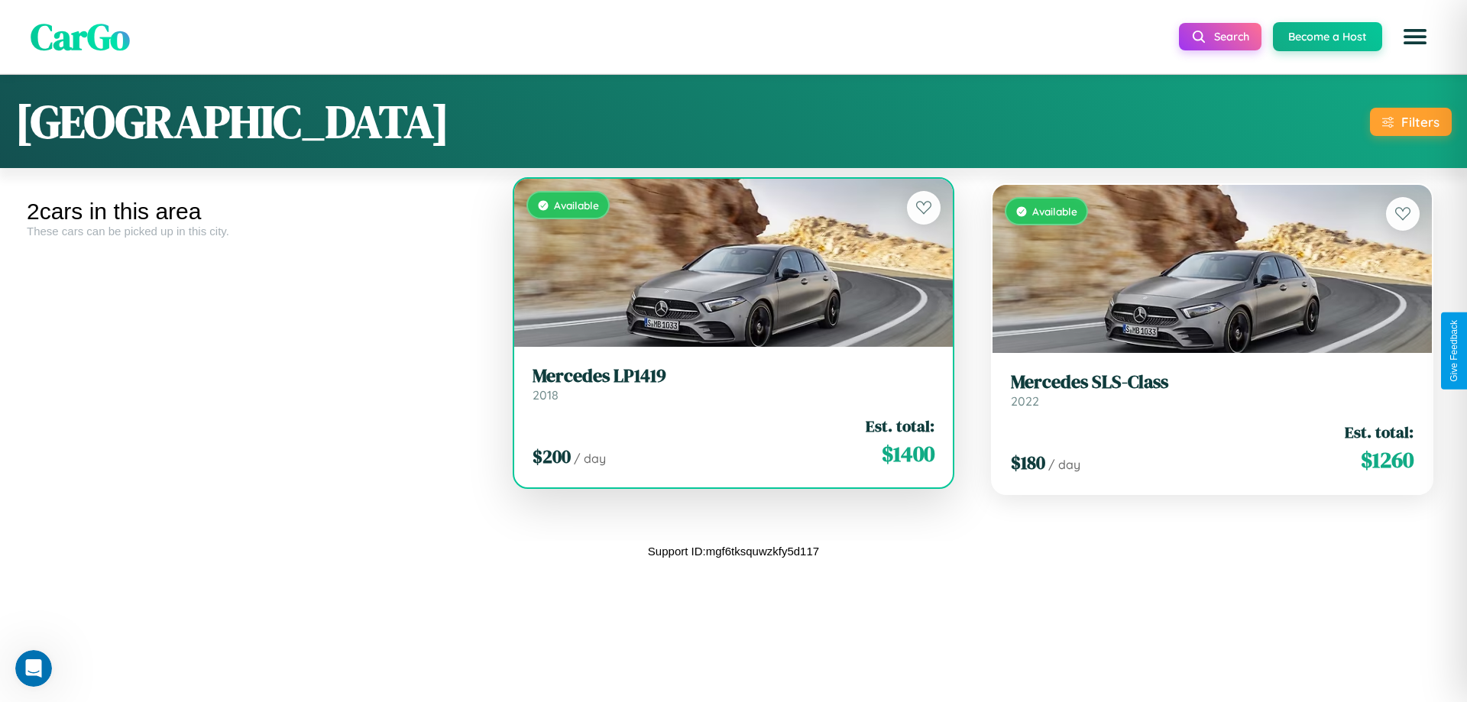 The image size is (1467, 702). I want to click on a: Mercedes SLS-Class2022, so click(1211, 390).